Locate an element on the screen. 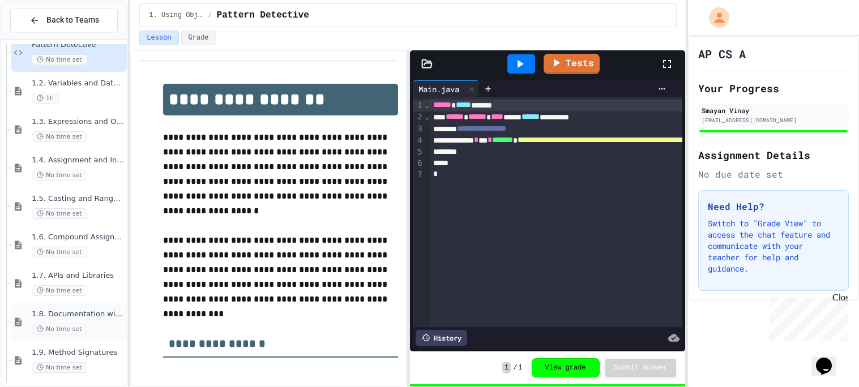 This screenshot has height=387, width=859. div: 3 is located at coordinates (419, 129).